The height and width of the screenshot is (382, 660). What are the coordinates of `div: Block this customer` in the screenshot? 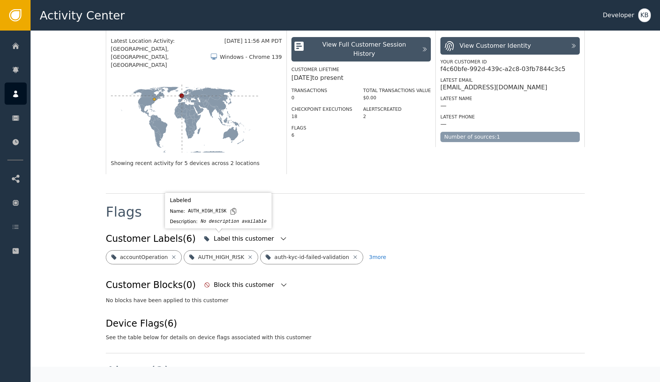 It's located at (245, 285).